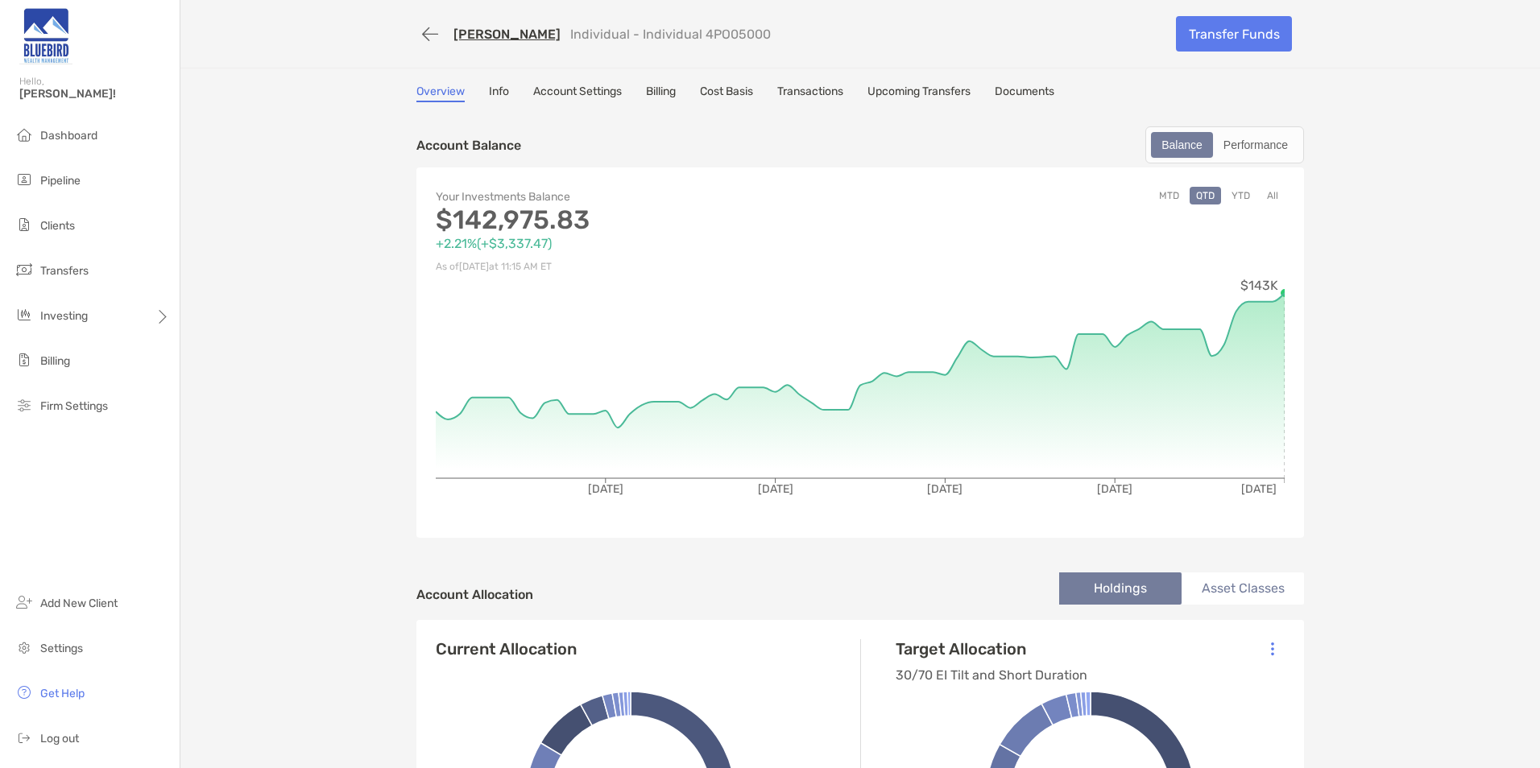 This screenshot has width=1540, height=768. What do you see at coordinates (24, 135) in the screenshot?
I see `img: dashboard icon` at bounding box center [24, 135].